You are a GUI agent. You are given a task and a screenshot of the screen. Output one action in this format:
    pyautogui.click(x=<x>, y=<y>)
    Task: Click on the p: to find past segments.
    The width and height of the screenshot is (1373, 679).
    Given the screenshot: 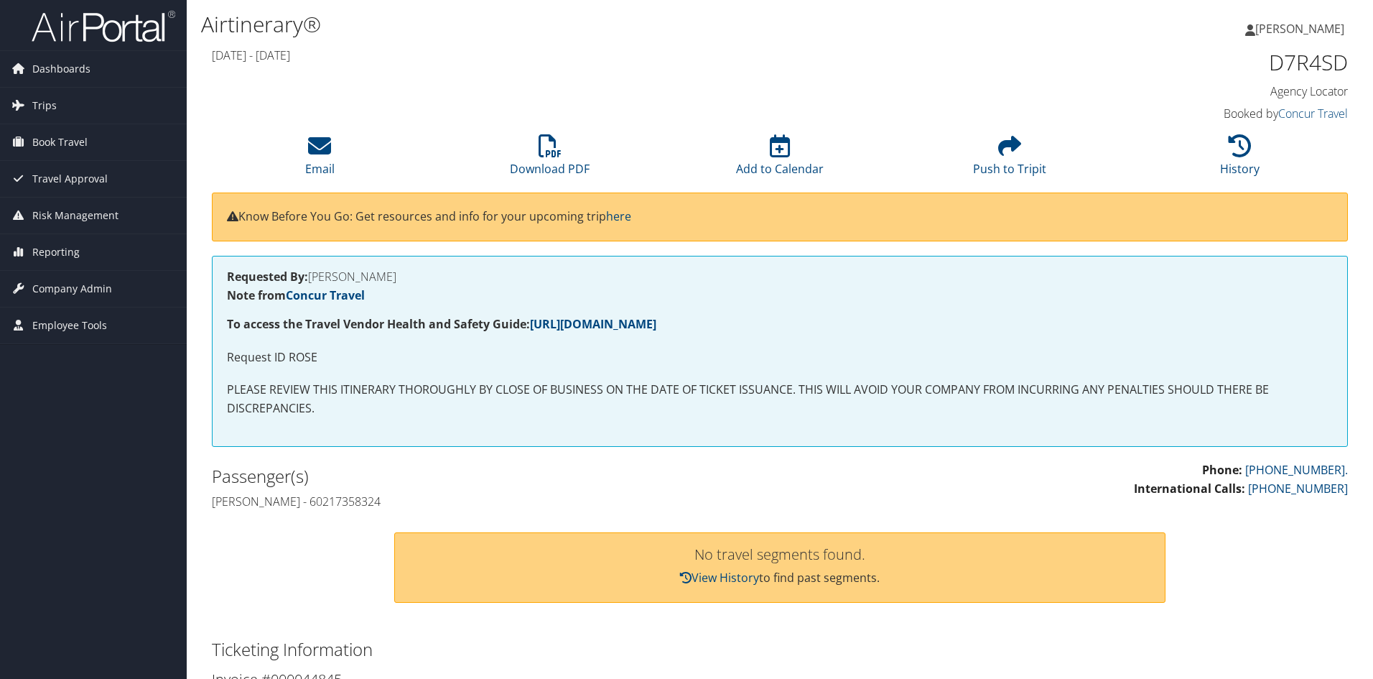 What is the action you would take?
    pyautogui.click(x=780, y=578)
    